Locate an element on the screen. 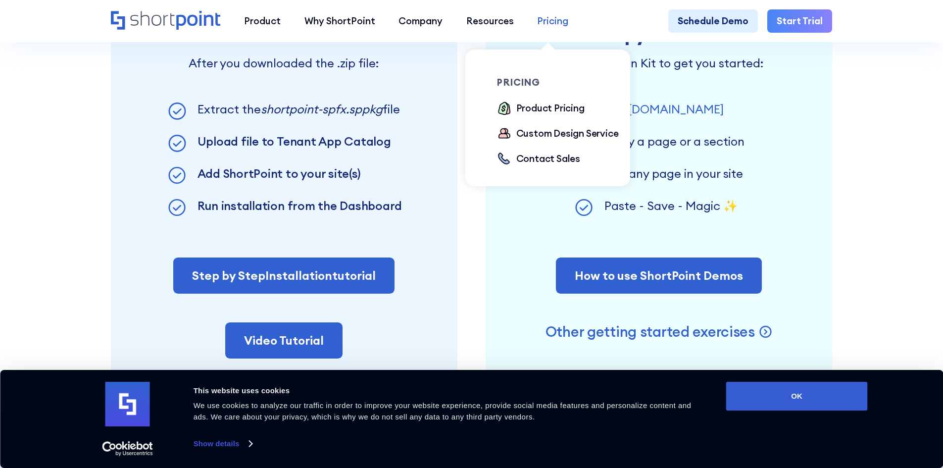  a: Product is located at coordinates (262, 21).